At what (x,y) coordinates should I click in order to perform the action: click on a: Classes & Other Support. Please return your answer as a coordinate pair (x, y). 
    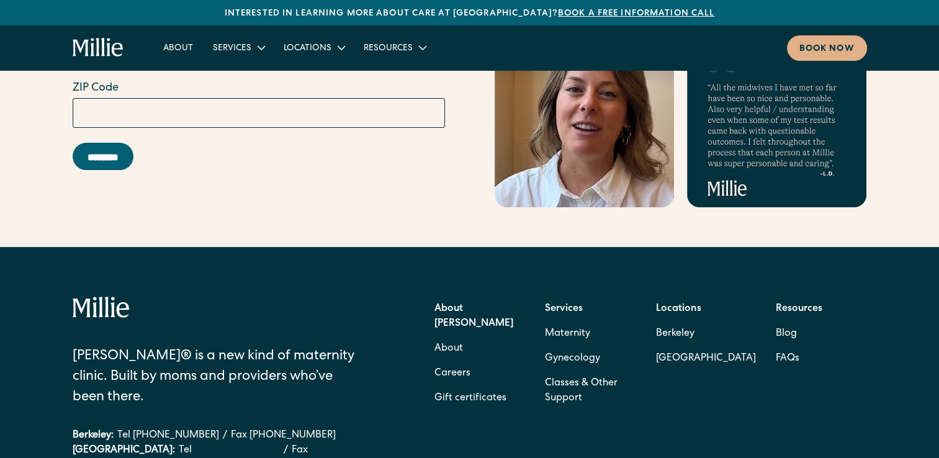
    Looking at the image, I should click on (590, 391).